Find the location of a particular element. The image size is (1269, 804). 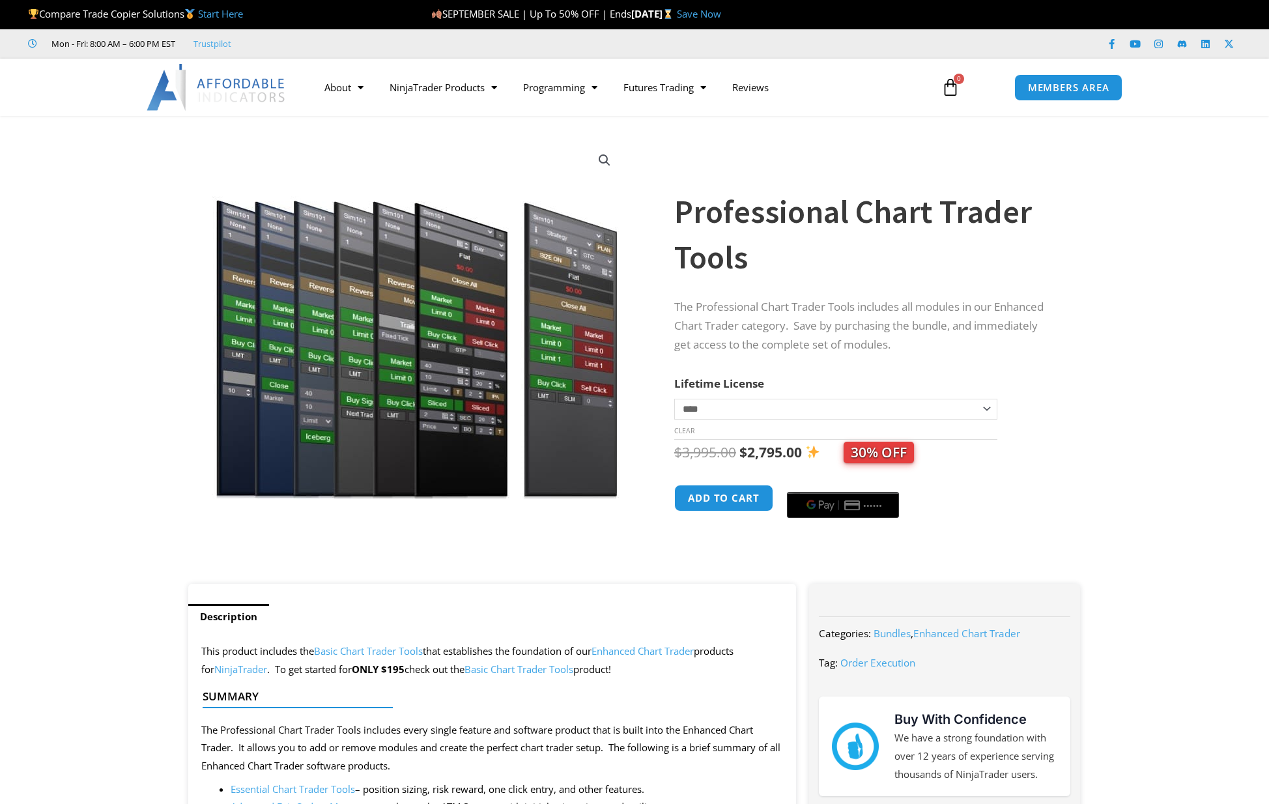

img: mark thumbs good 43913 | Affordable Indicators – NinjaTrader is located at coordinates (855, 746).